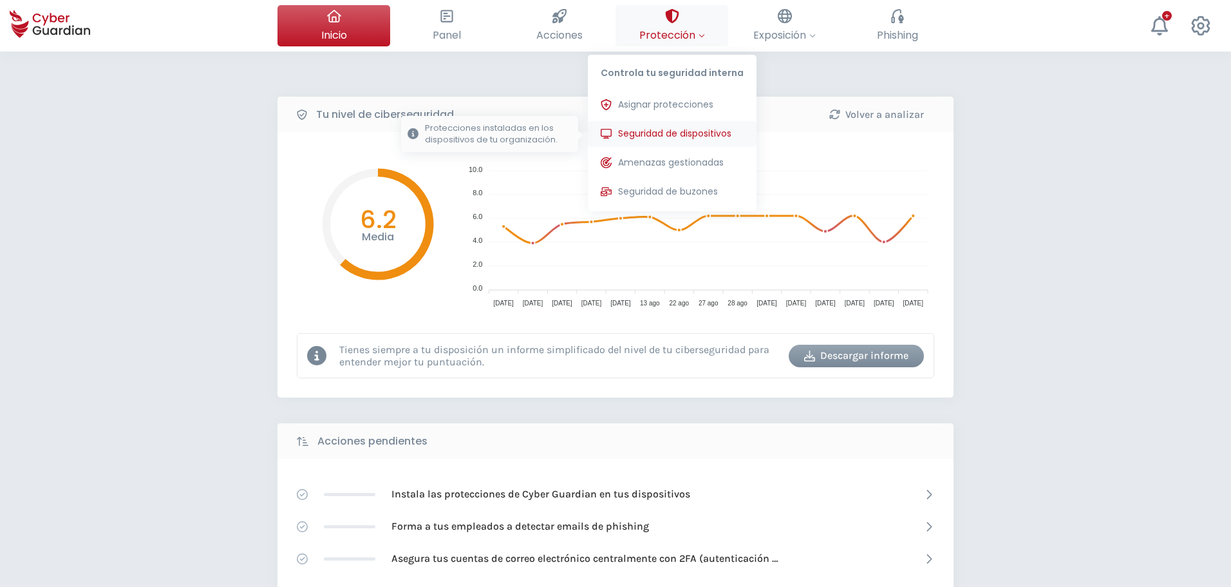 The image size is (1231, 587). Describe the element at coordinates (585, 558) in the screenshot. I see `p: Asegura tus cuentas de correo electrónico centralmente con 2FA (autenticación de doble factor)` at that location.